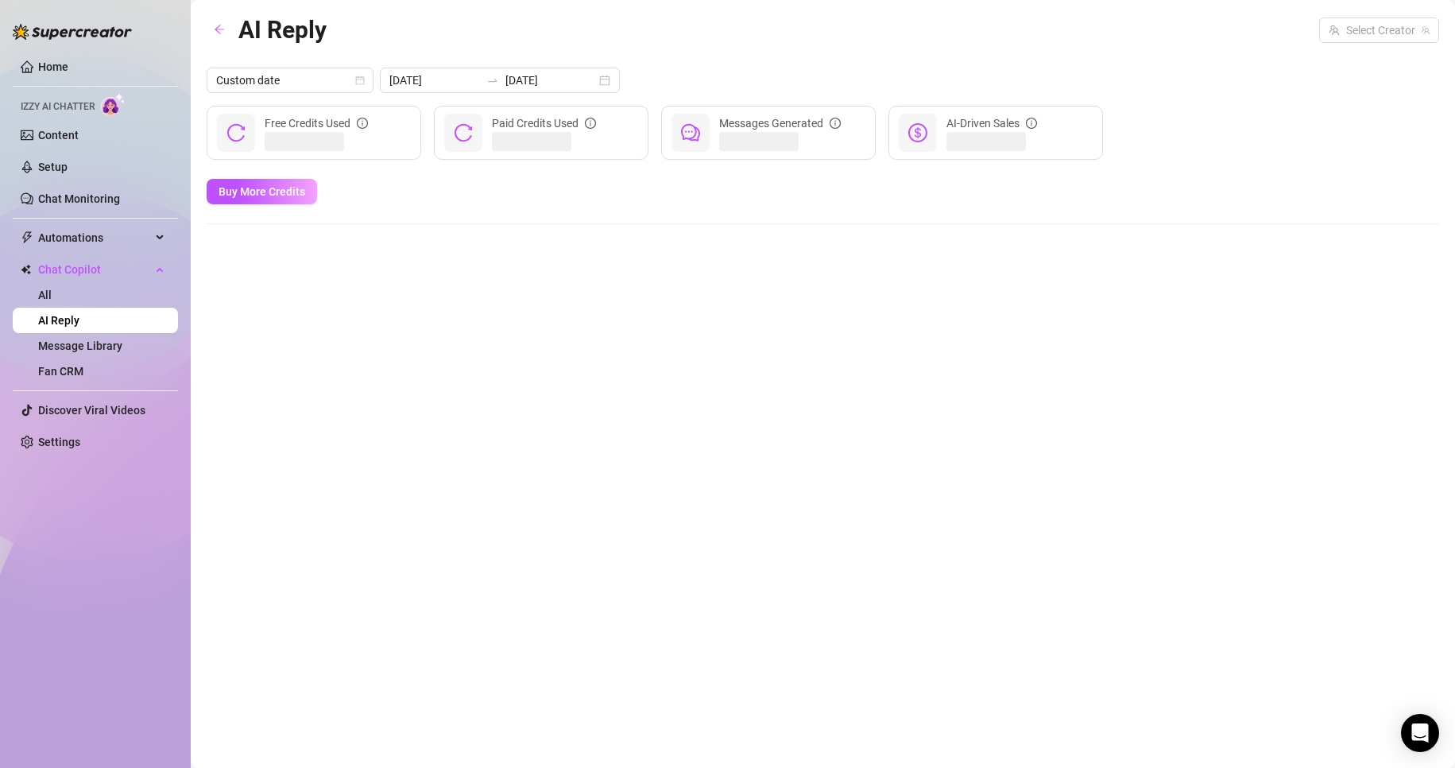 The image size is (1455, 768). I want to click on span: thunderbolt, so click(27, 238).